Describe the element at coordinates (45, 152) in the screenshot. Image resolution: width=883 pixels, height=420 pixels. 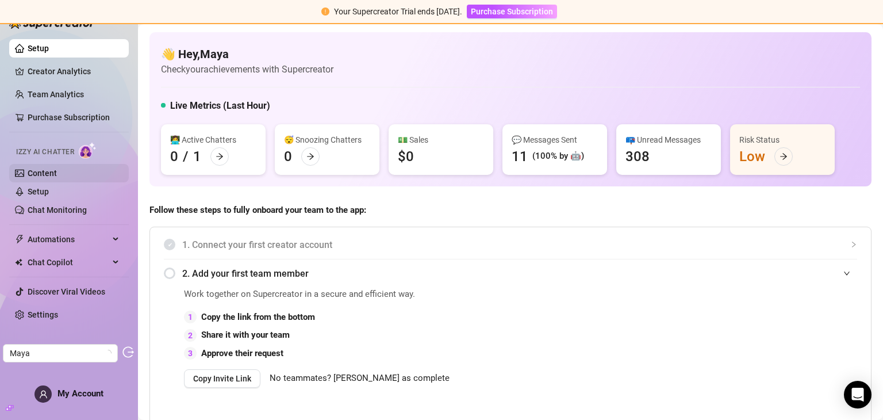
I see `span: Izzy AI Chatter` at that location.